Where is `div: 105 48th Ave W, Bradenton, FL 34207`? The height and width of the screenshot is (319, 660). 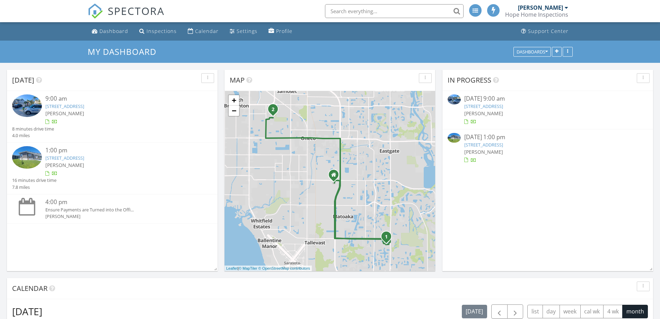 div: 105 48th Ave W, Bradenton, FL 34207 is located at coordinates (275, 111).